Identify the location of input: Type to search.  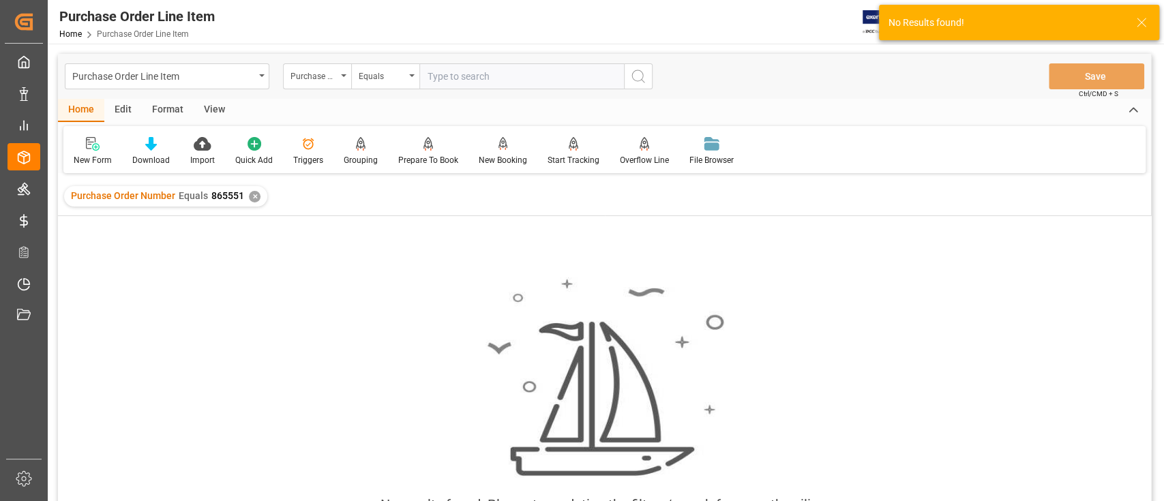
(522, 76).